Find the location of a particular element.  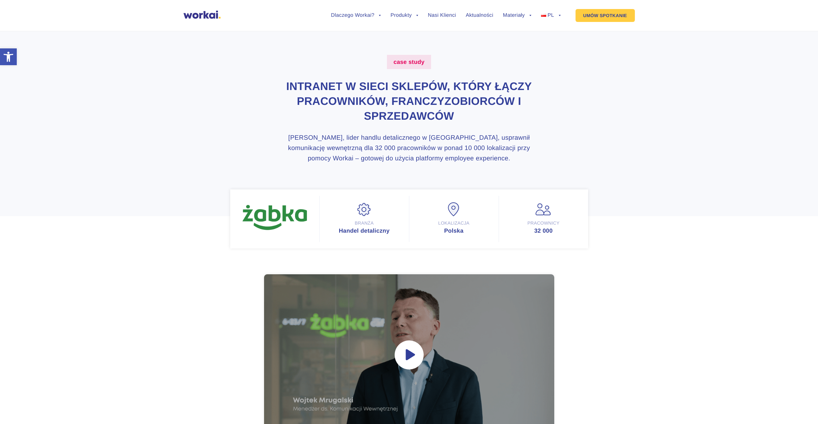

img: Branża is located at coordinates (364, 209).